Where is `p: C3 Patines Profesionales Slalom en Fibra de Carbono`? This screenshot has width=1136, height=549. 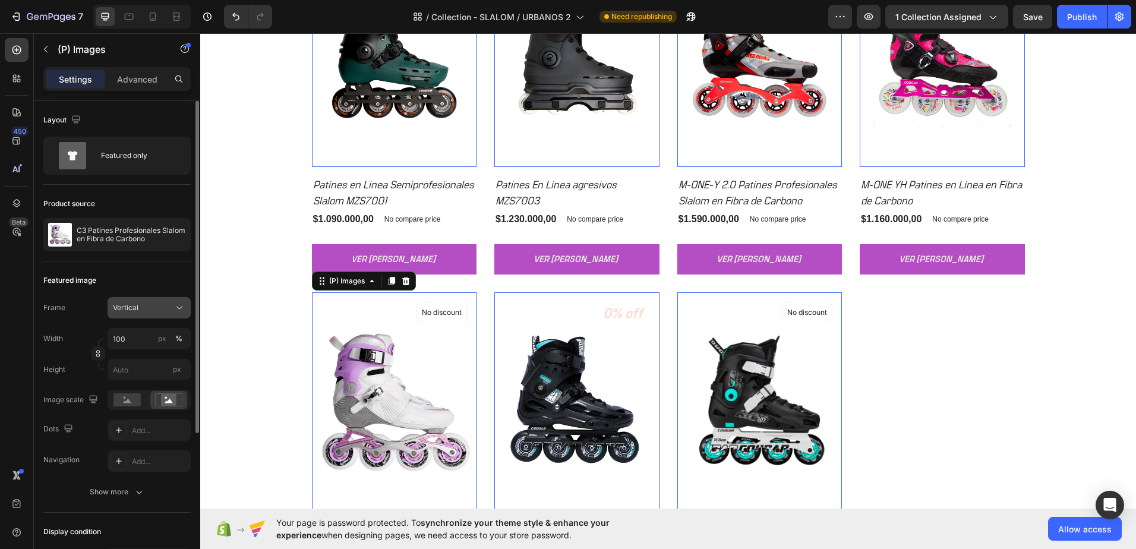 p: C3 Patines Profesionales Slalom en Fibra de Carbono is located at coordinates (131, 235).